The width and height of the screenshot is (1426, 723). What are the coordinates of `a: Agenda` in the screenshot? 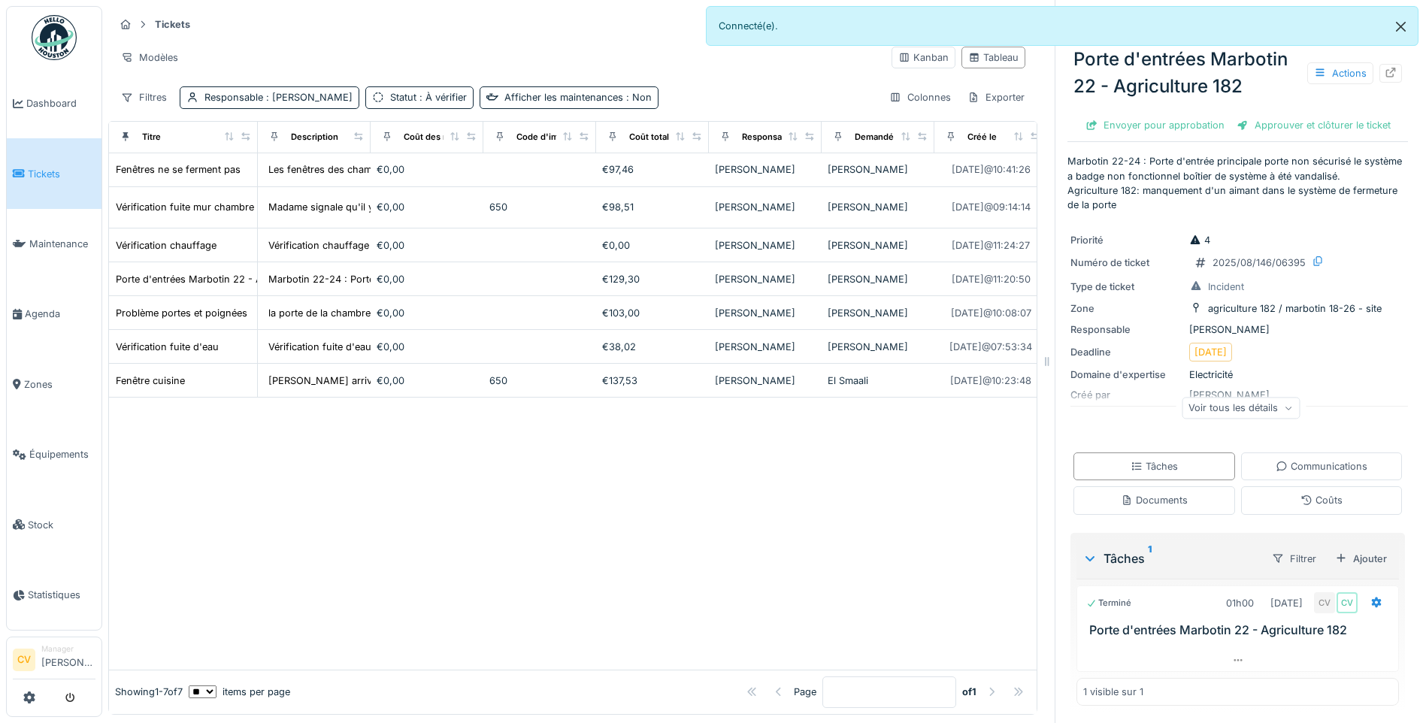 It's located at (54, 313).